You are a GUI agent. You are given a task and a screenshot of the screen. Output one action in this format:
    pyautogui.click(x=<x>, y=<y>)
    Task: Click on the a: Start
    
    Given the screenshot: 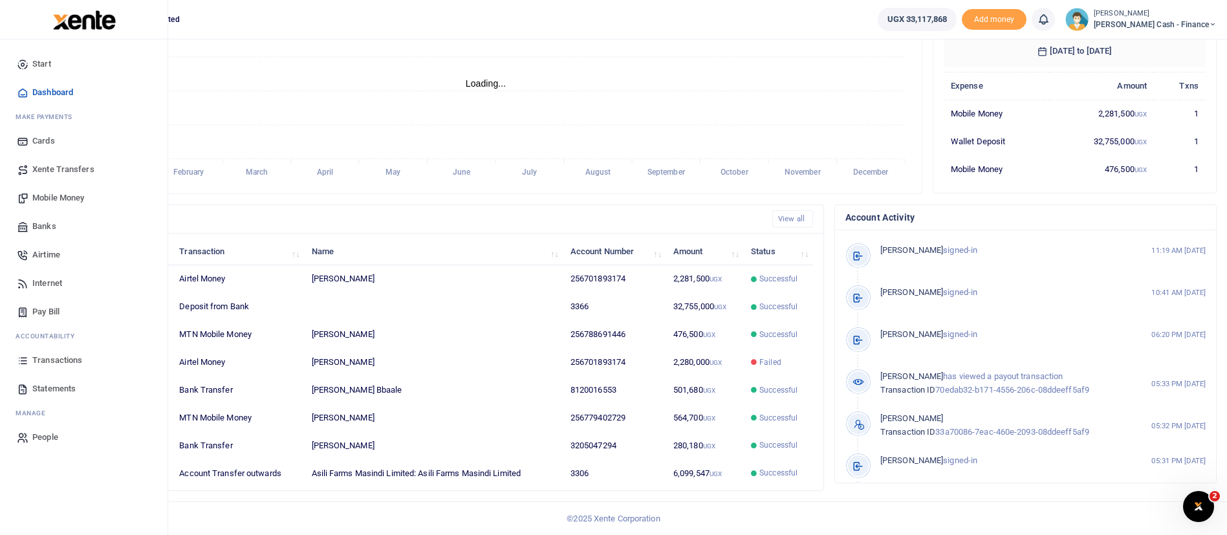 What is the action you would take?
    pyautogui.click(x=83, y=64)
    